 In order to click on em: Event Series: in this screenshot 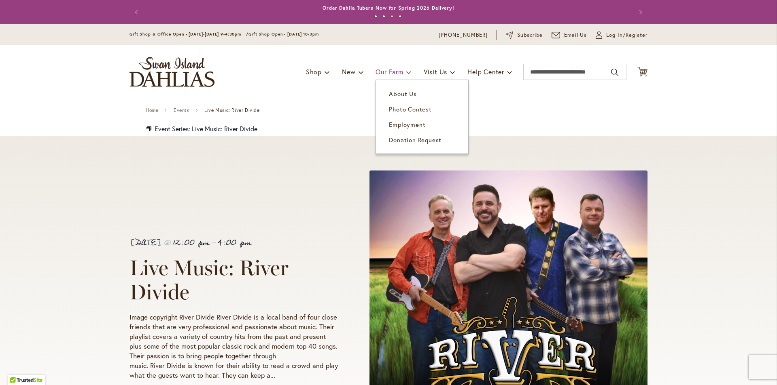, I will do `click(148, 129)`.